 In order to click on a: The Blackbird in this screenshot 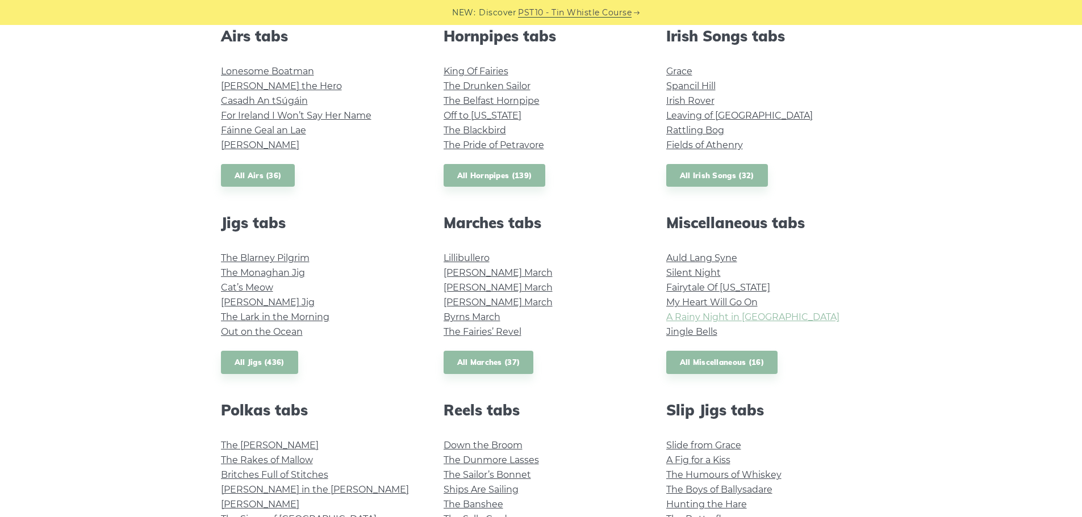, I will do `click(475, 130)`.